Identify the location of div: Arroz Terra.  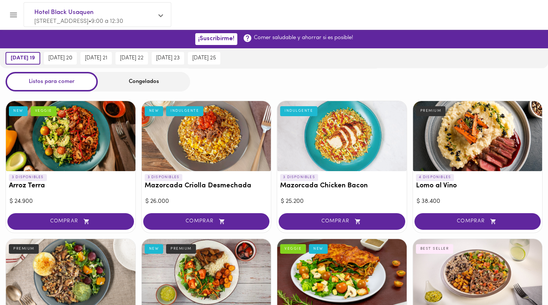
(70, 136).